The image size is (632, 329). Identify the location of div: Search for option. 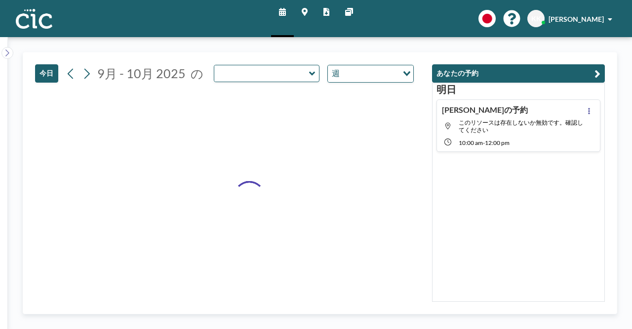
(371, 74).